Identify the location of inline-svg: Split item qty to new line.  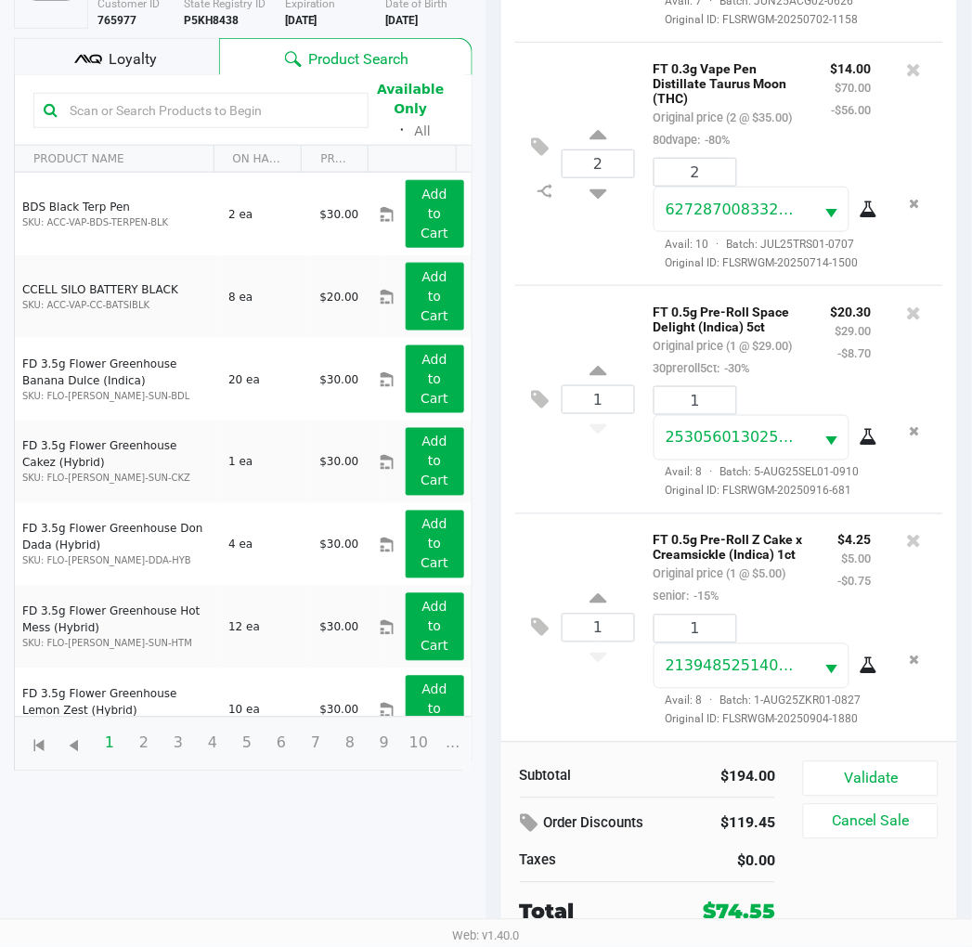
(545, 191).